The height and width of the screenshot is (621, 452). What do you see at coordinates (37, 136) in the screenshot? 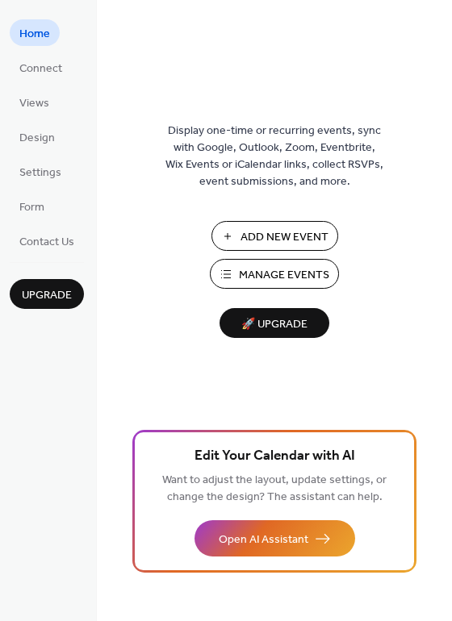
I see `a: Design` at bounding box center [37, 136].